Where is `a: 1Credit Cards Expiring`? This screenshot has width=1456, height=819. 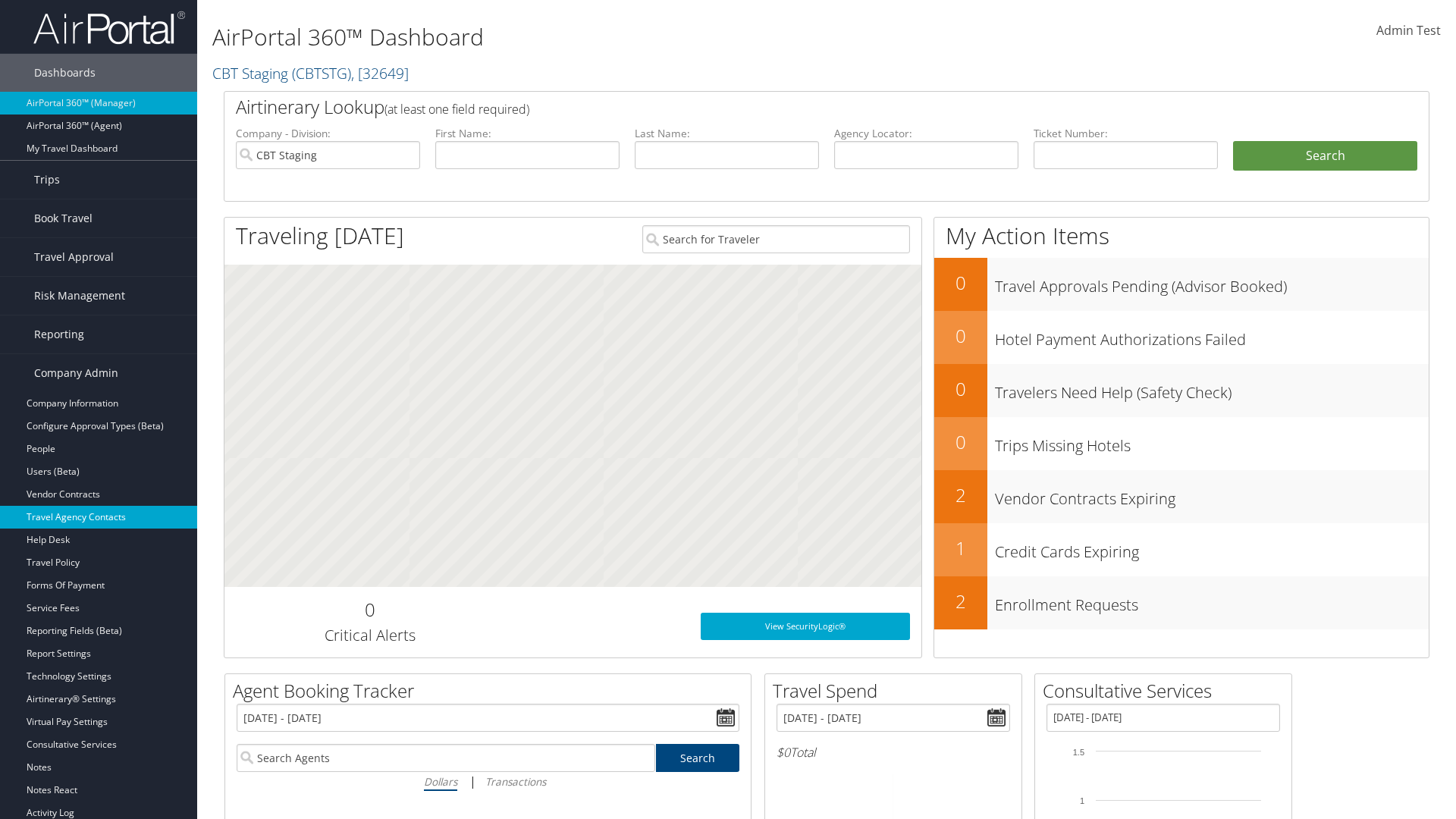 a: 1Credit Cards Expiring is located at coordinates (1182, 550).